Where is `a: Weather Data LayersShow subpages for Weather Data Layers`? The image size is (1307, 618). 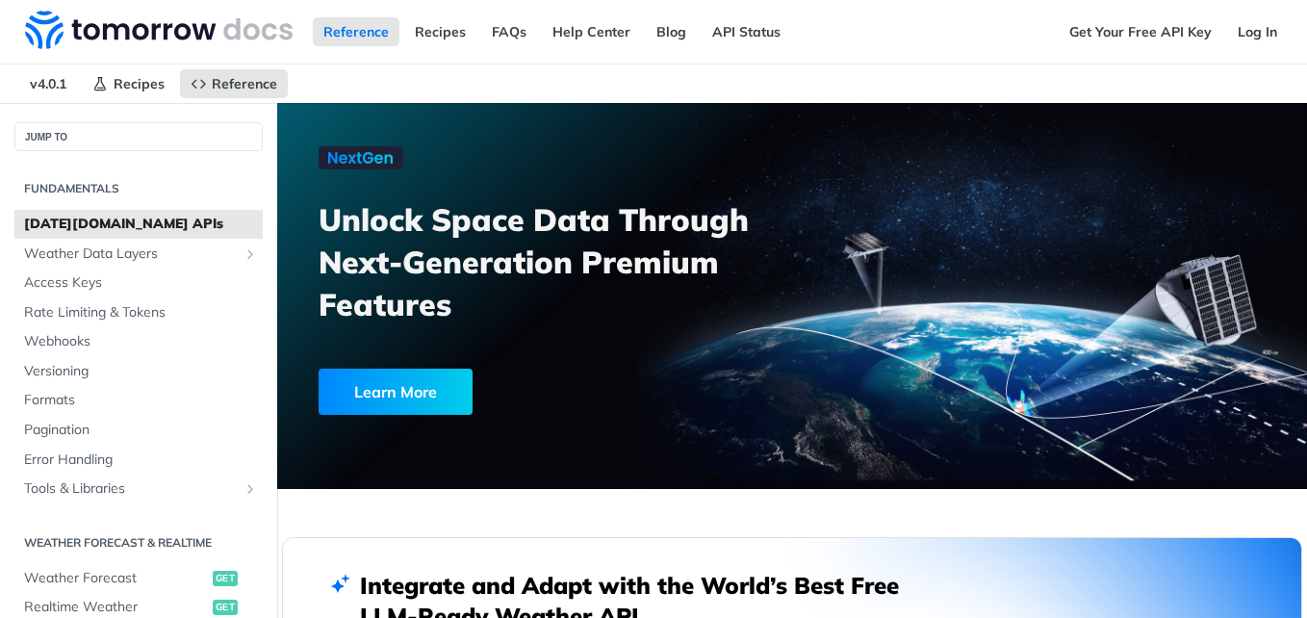 a: Weather Data LayersShow subpages for Weather Data Layers is located at coordinates (139, 254).